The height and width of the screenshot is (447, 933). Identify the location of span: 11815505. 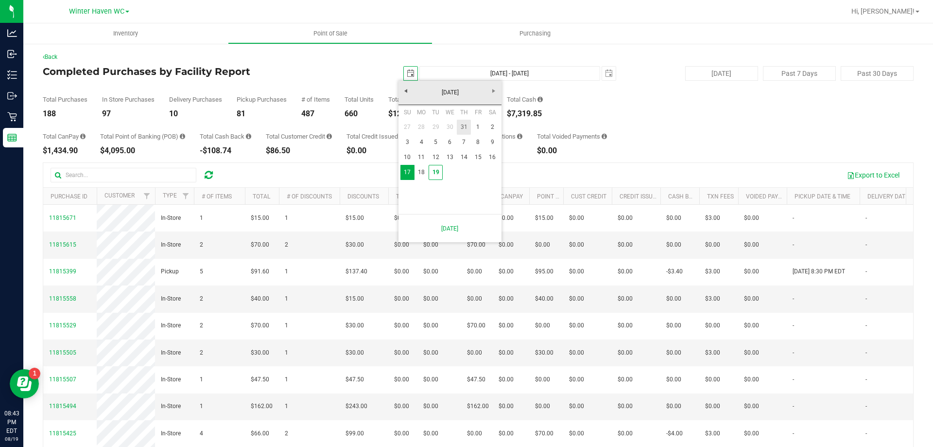
(63, 352).